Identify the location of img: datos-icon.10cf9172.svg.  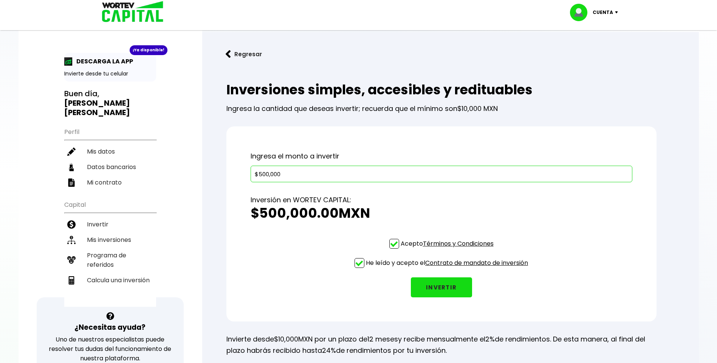
(71, 167).